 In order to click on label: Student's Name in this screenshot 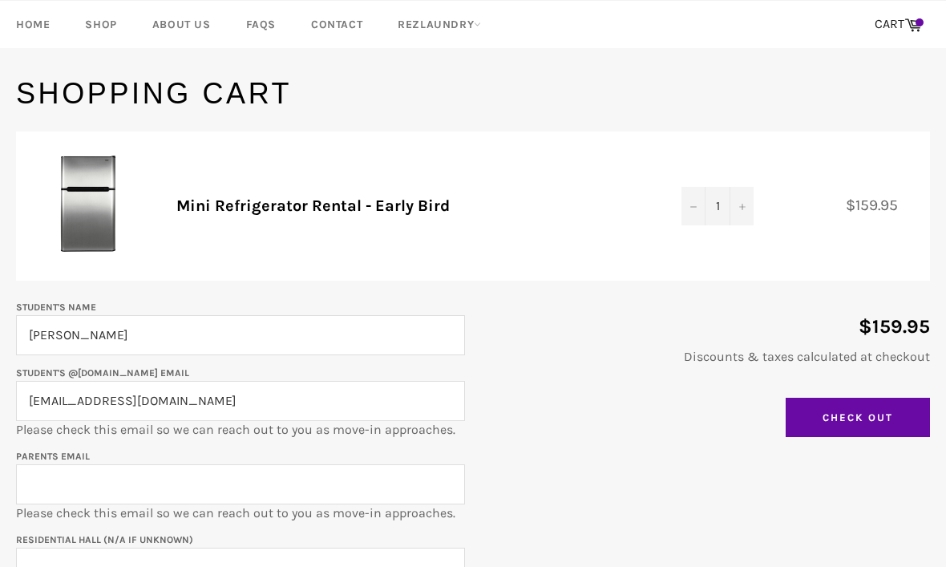, I will do `click(56, 307)`.